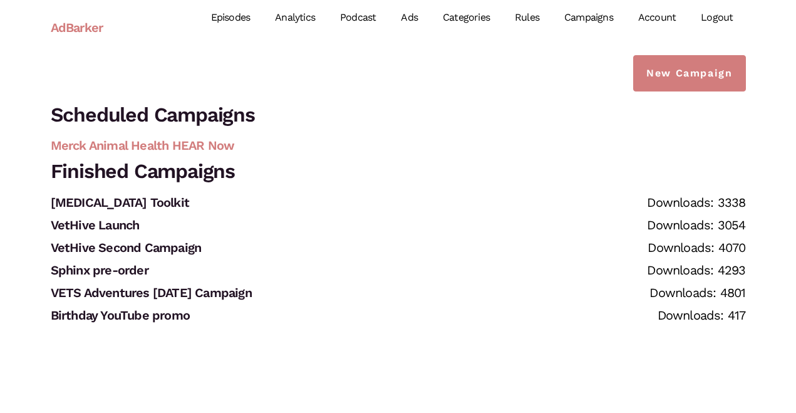  I want to click on div: Downloads: 3054, so click(696, 225).